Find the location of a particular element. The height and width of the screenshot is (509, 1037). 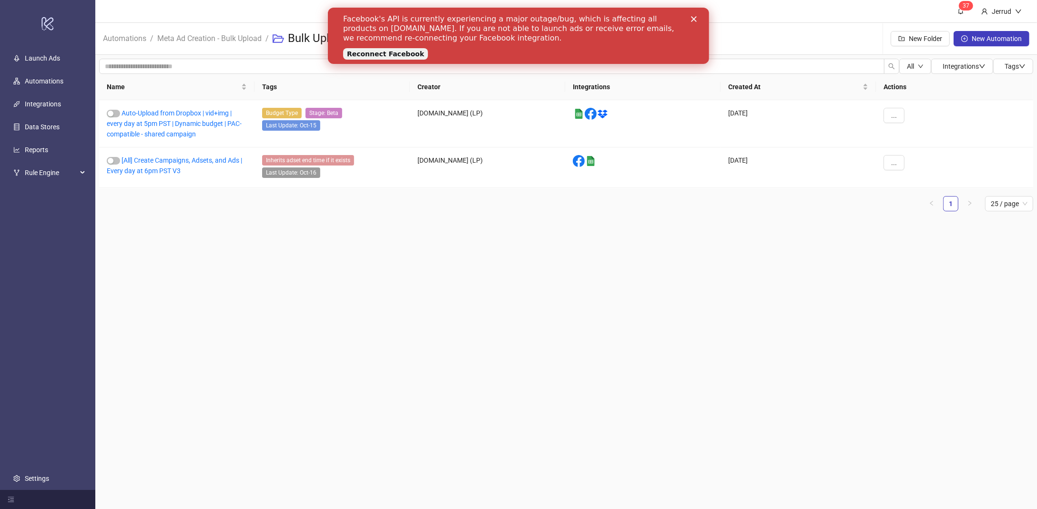

span: Inherits adset end time if it exists is located at coordinates (308, 160).